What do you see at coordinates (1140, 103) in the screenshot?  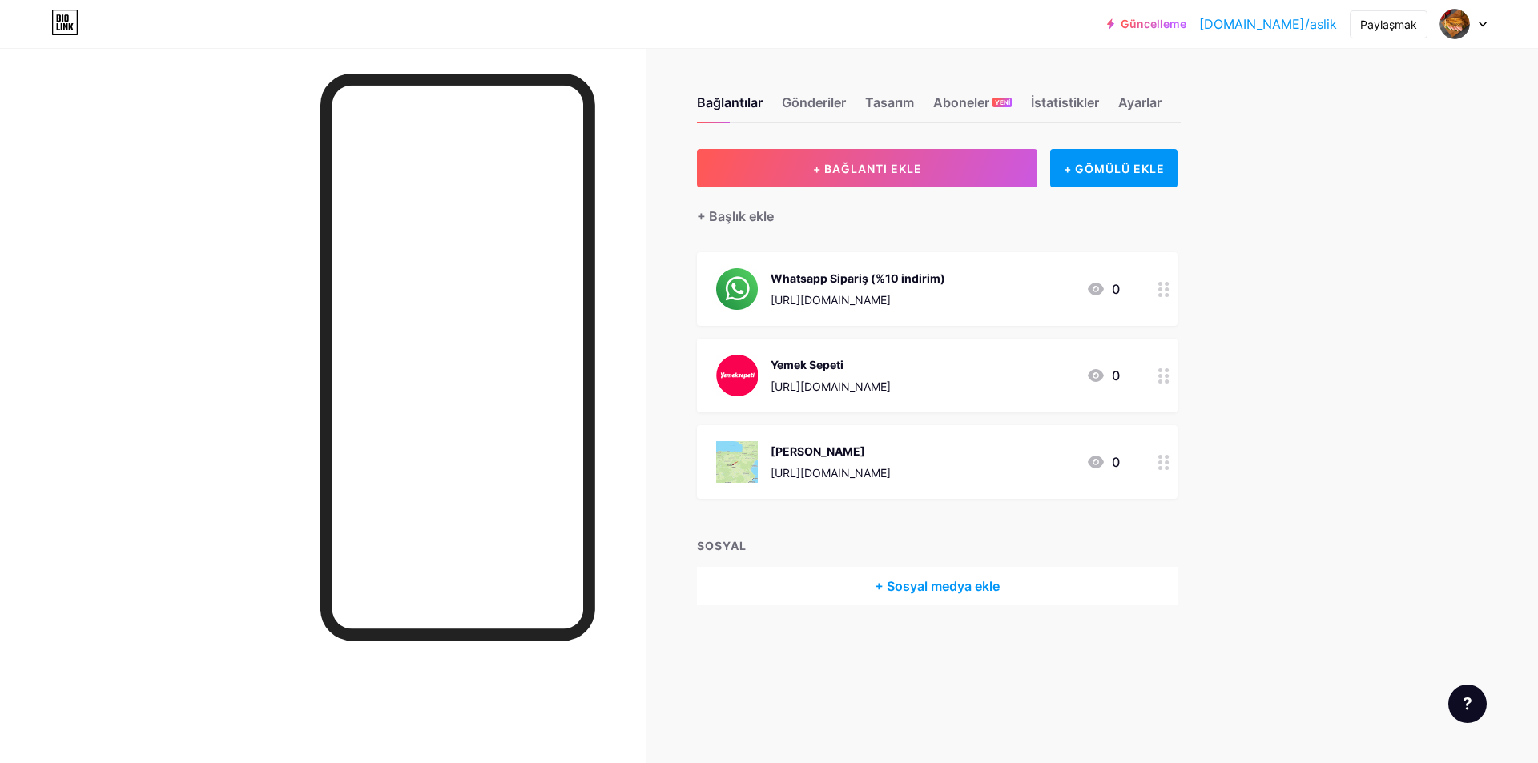 I see `font: Ayarlar` at bounding box center [1140, 103].